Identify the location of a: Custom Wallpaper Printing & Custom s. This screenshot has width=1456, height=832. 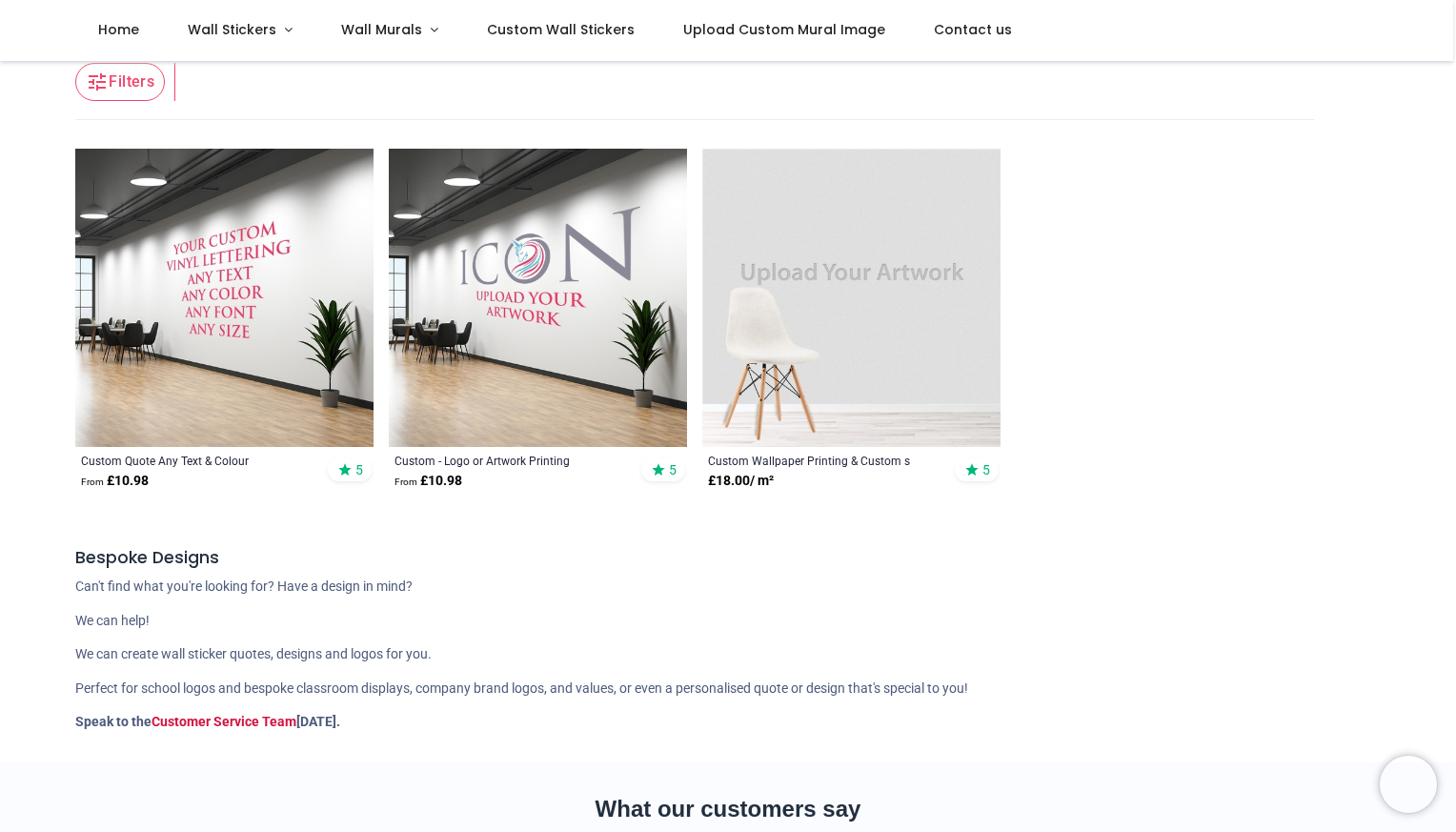
(823, 460).